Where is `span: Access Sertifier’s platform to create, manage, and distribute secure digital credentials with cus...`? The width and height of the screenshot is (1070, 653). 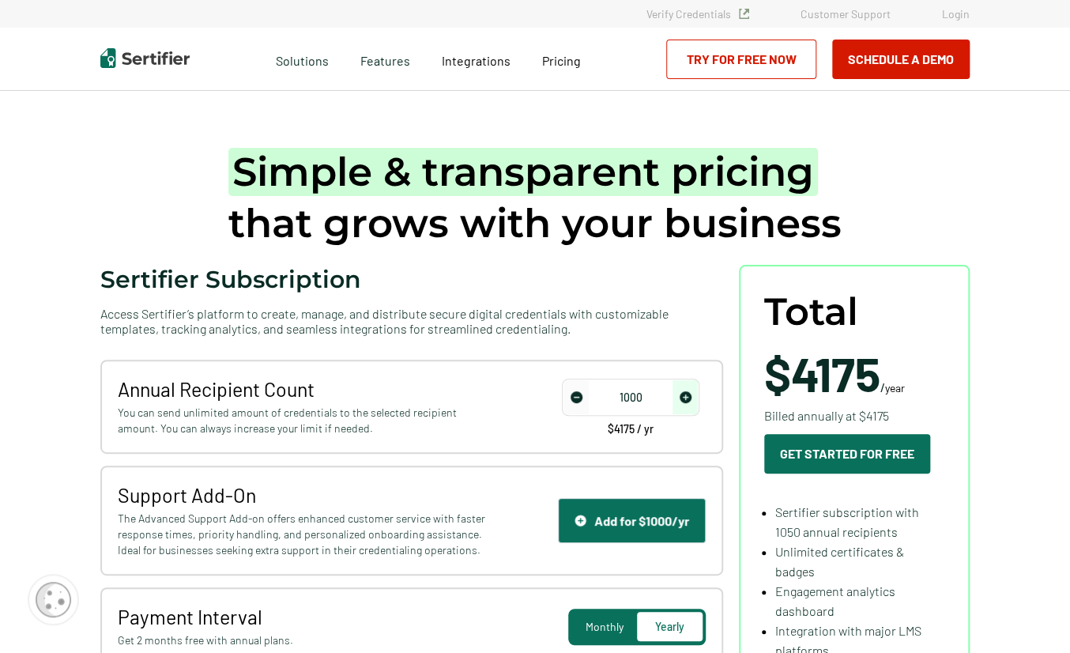
span: Access Sertifier’s platform to create, manage, and distribute secure digital credentials with cus... is located at coordinates (412, 321).